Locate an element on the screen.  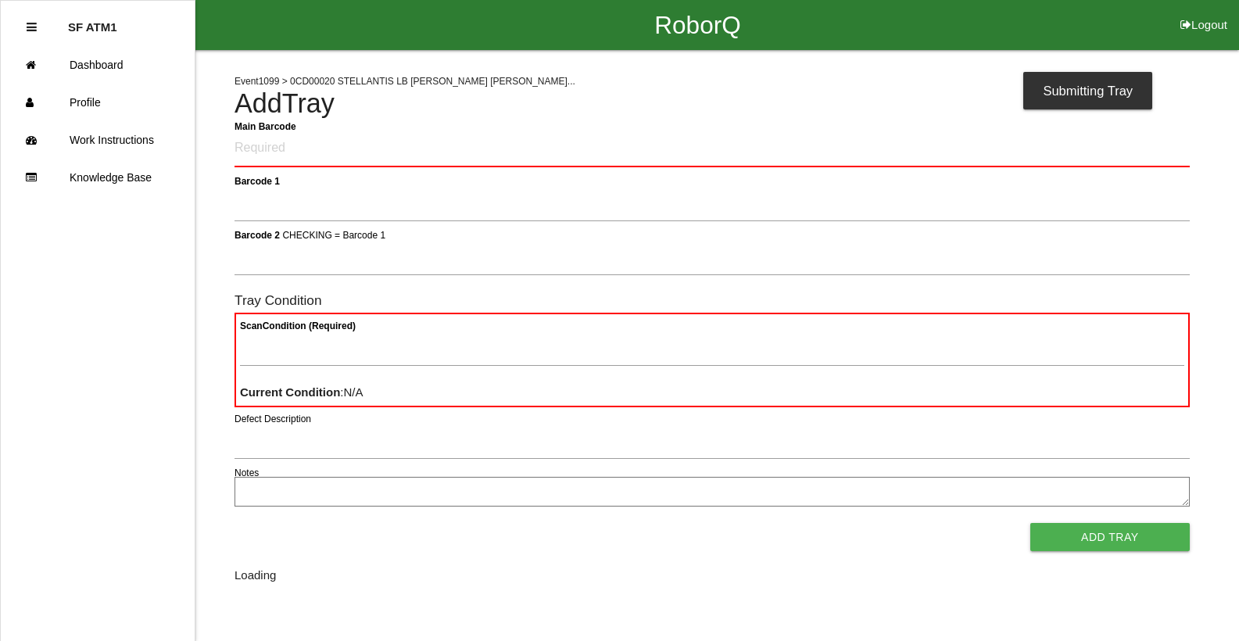
span: CHECKING = Barcode 1 is located at coordinates (334, 235).